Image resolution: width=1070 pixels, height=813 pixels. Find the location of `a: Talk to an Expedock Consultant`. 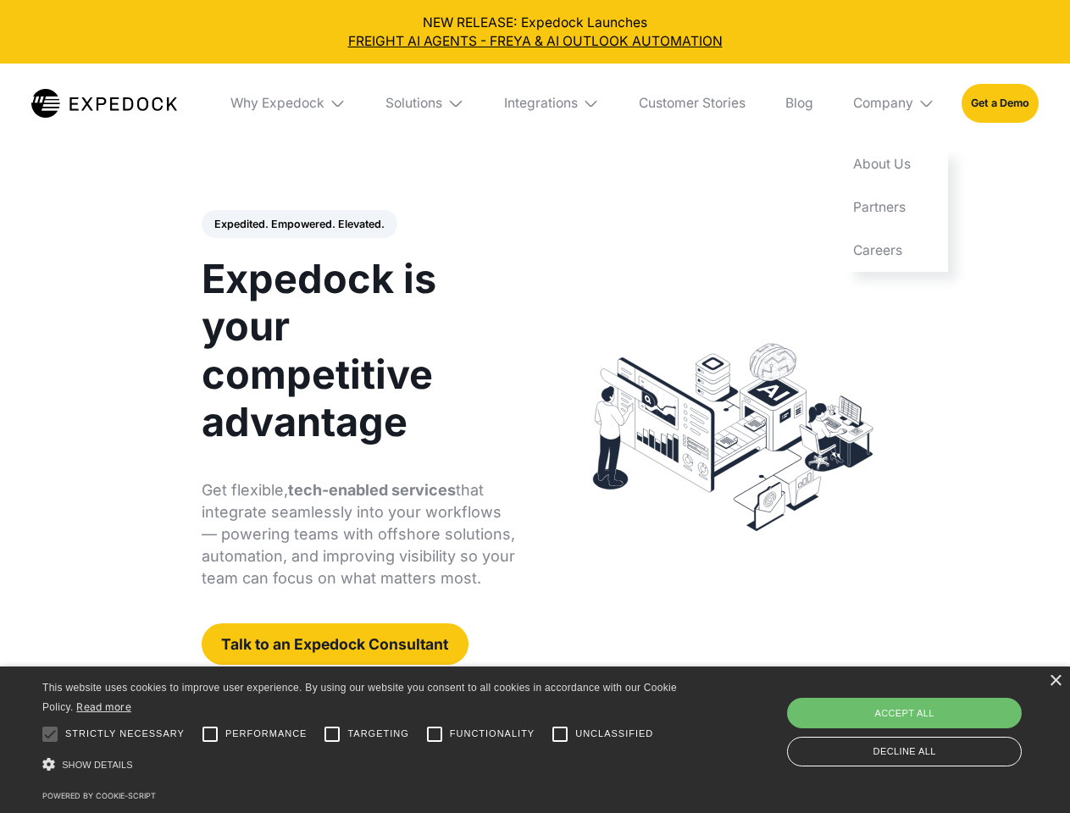

a: Talk to an Expedock Consultant is located at coordinates (335, 644).